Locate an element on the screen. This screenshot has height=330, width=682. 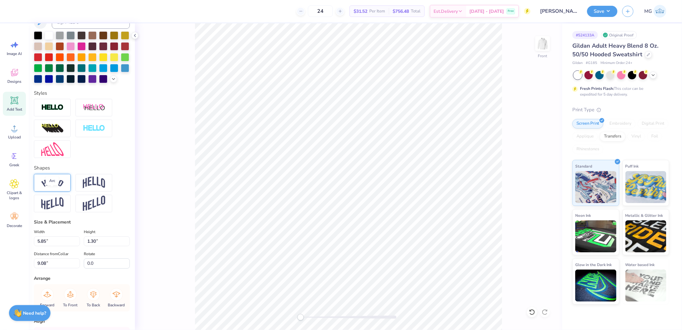
span: Total is located at coordinates (416, 11).